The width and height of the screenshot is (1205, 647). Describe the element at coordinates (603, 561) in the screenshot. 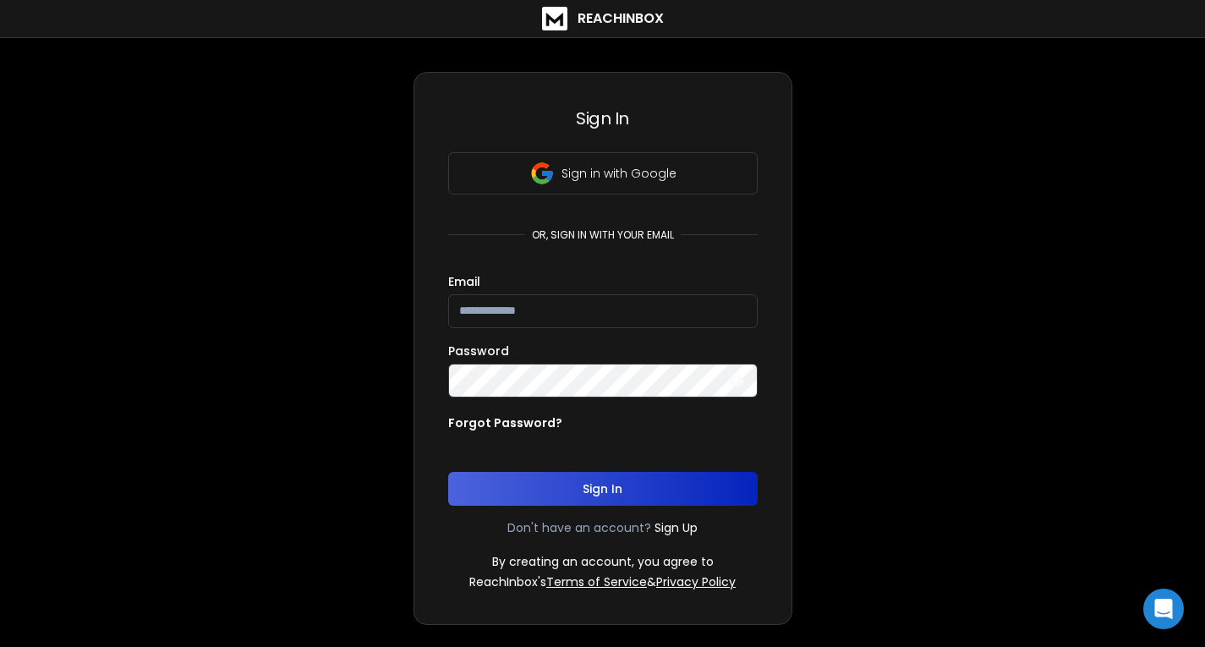

I see `p: By creating an account, you agree to` at that location.